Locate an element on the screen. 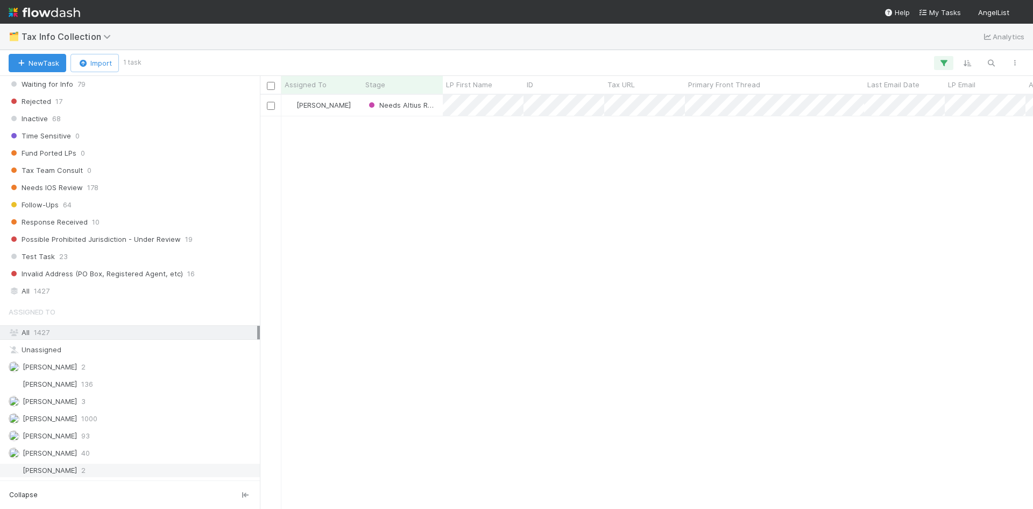 This screenshot has width=1033, height=509. span: 16 is located at coordinates (191, 273).